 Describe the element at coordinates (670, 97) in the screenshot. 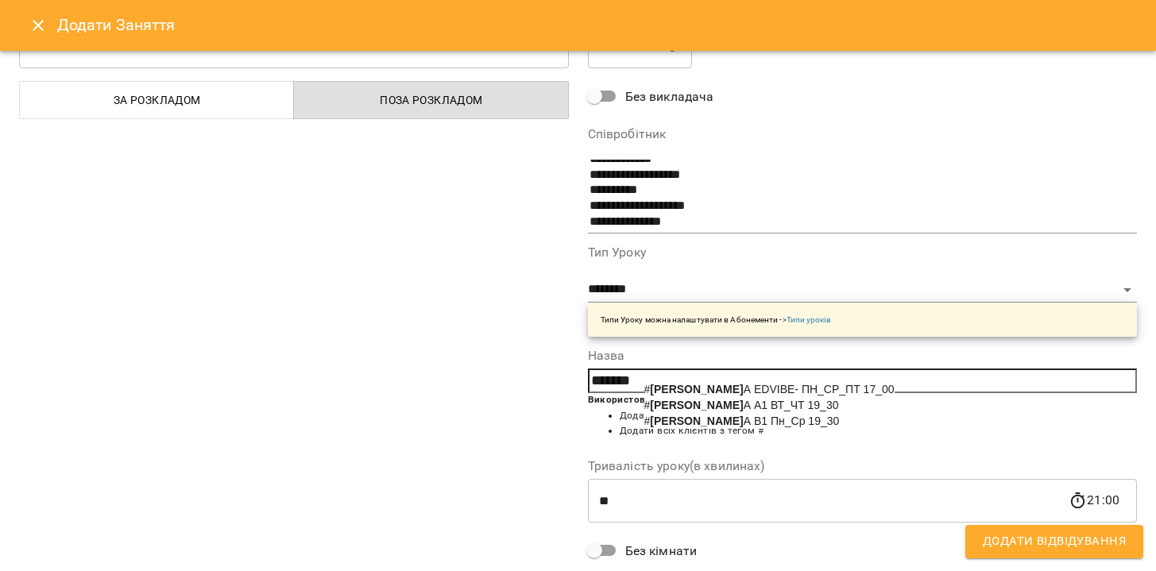

I see `span: Без викладача` at that location.